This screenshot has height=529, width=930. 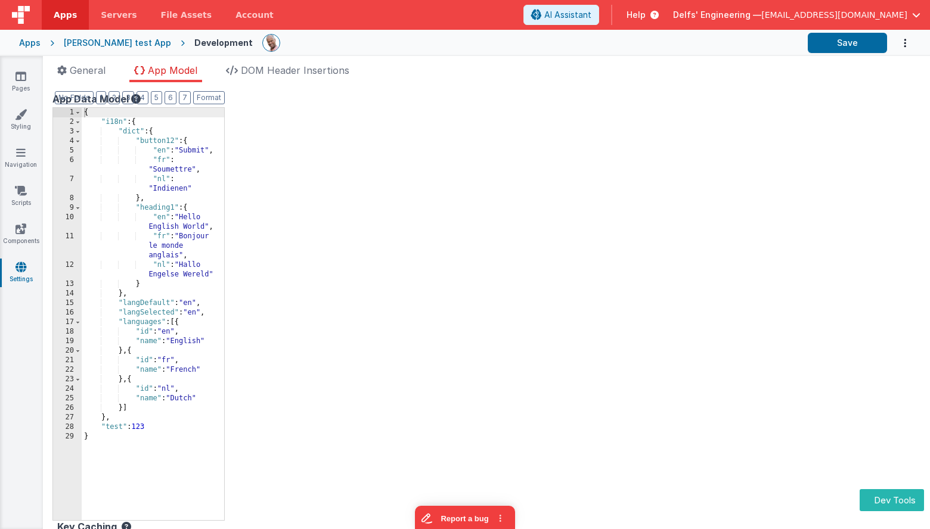 I want to click on div: 3, so click(x=67, y=132).